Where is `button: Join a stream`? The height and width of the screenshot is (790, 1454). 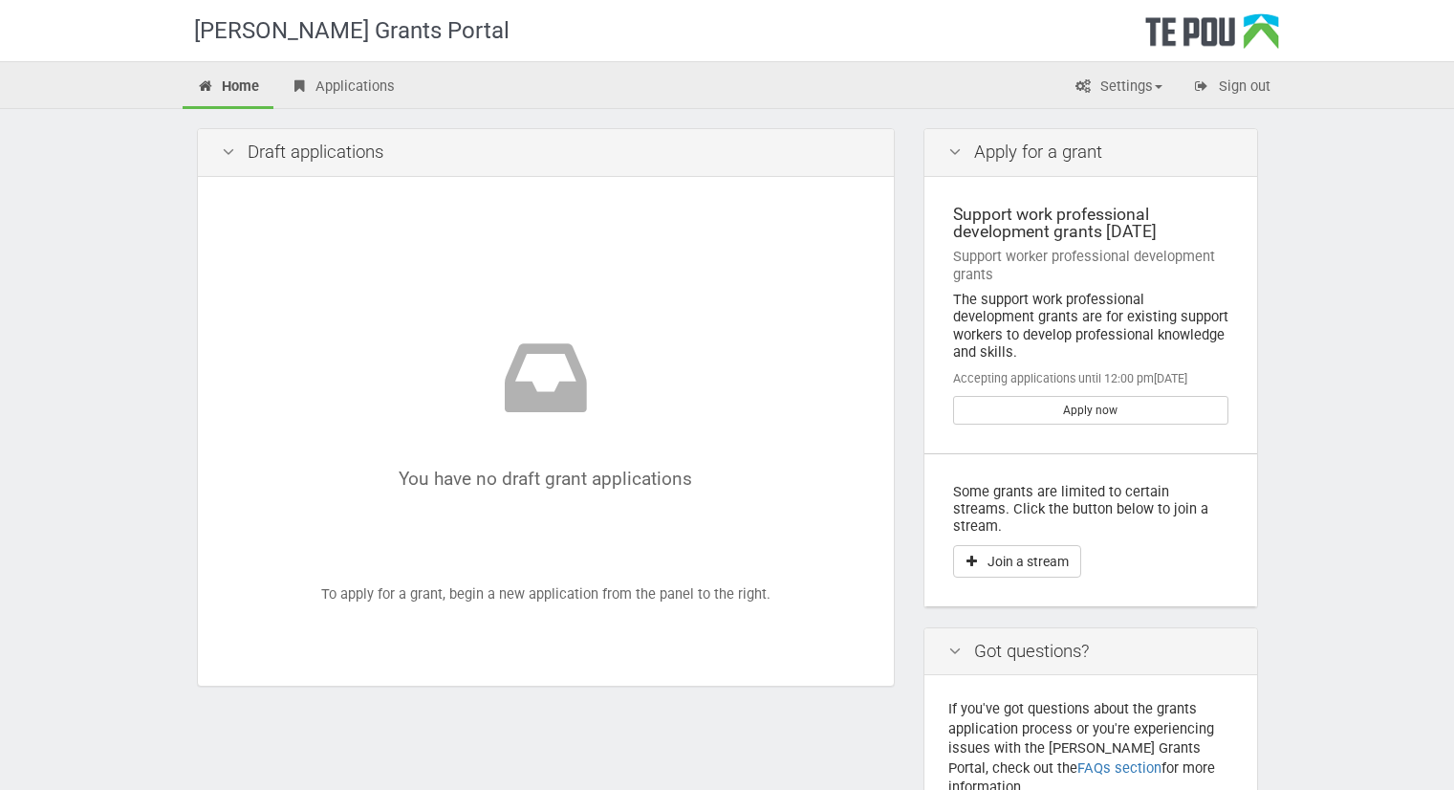 button: Join a stream is located at coordinates (1017, 561).